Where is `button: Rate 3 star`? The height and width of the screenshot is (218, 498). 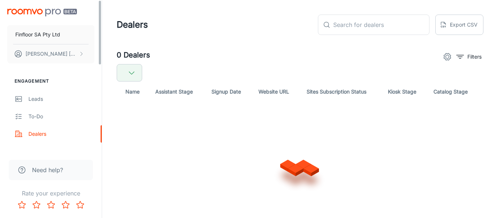 button: Rate 3 star is located at coordinates (51, 205).